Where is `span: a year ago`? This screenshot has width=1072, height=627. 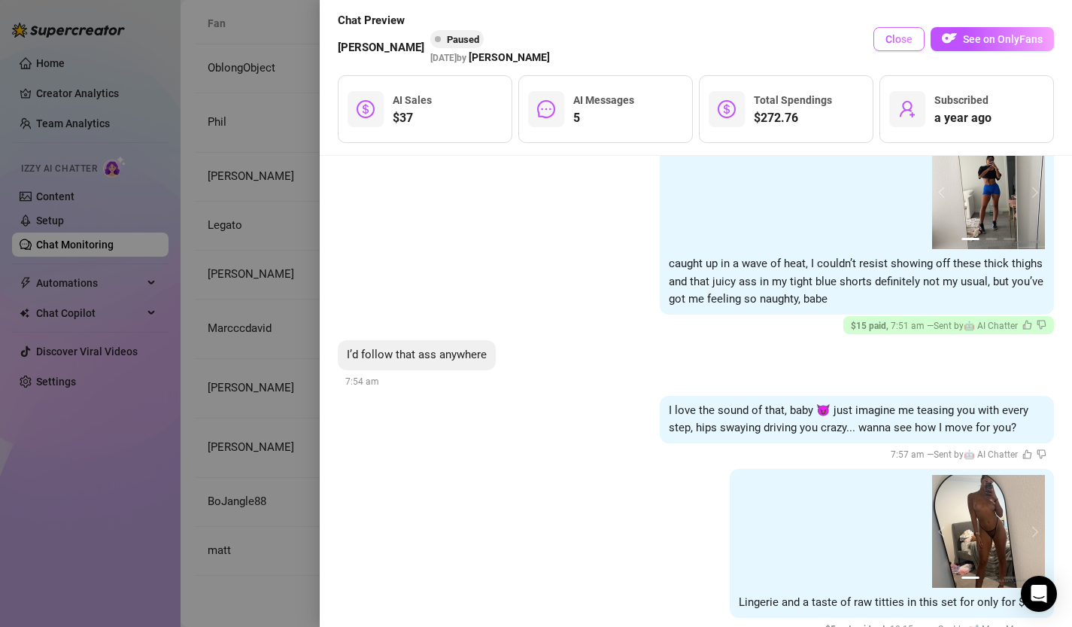 span: a year ago is located at coordinates (963, 118).